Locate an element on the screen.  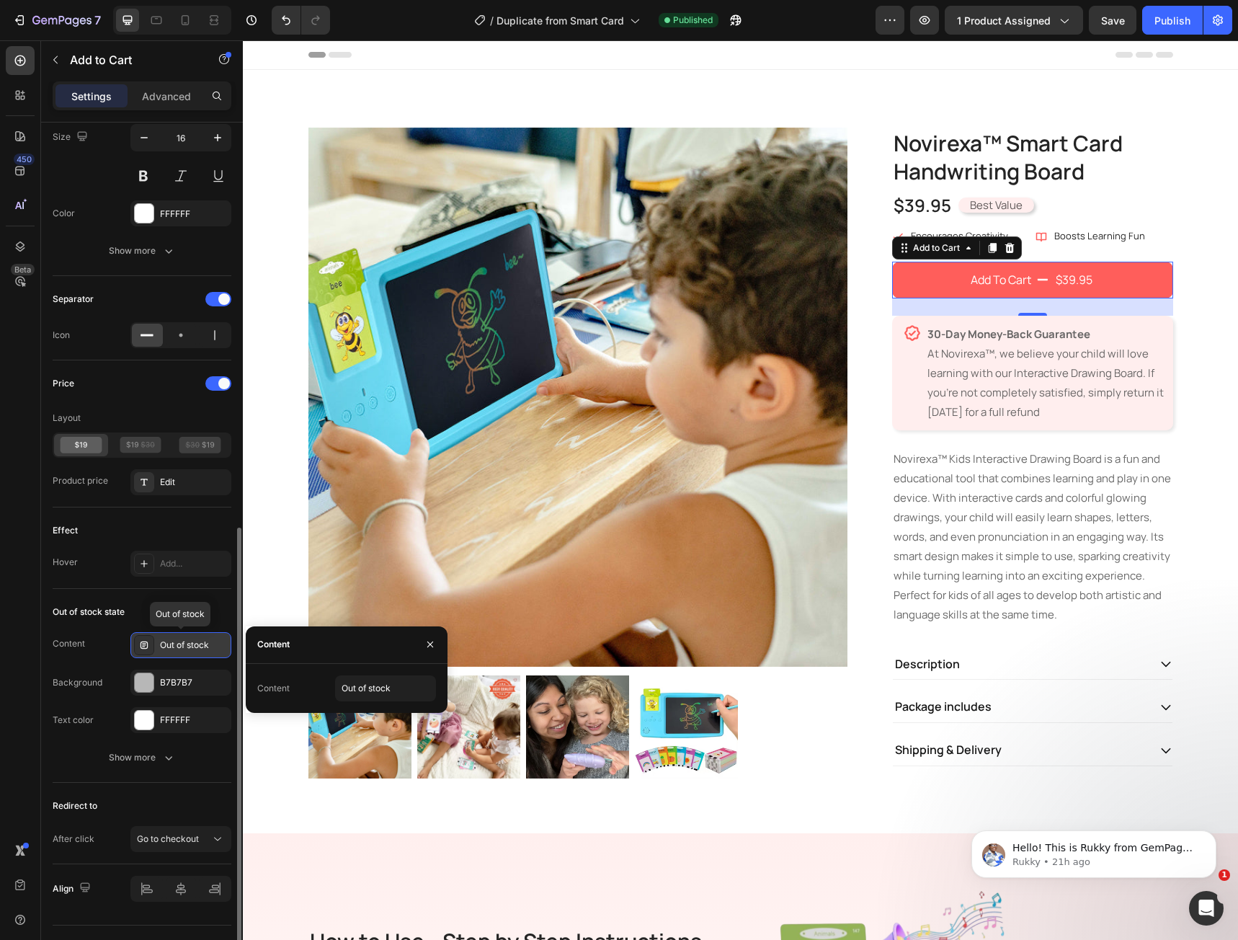
div: Add... is located at coordinates (194, 564).